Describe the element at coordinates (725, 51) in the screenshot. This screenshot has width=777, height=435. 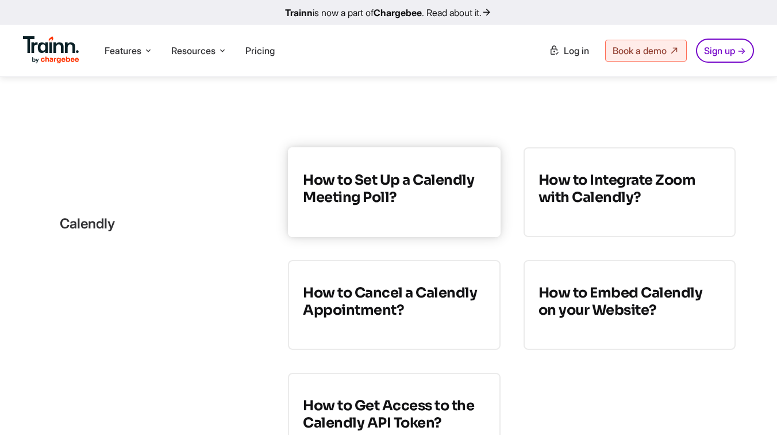
I see `a: Sign up →` at that location.